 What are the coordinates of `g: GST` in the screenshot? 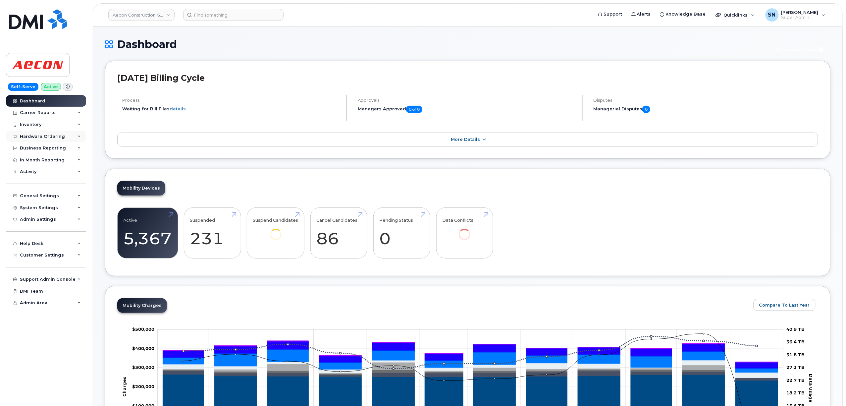 It's located at (470, 358).